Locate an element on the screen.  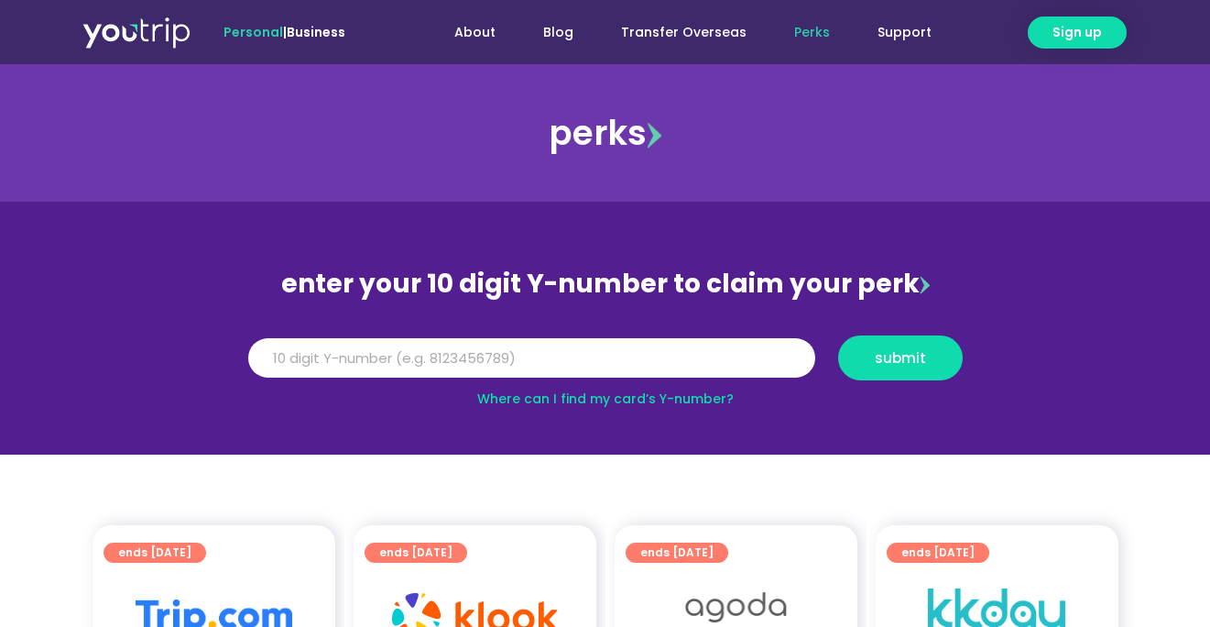
form: Y Number is located at coordinates (606, 365).